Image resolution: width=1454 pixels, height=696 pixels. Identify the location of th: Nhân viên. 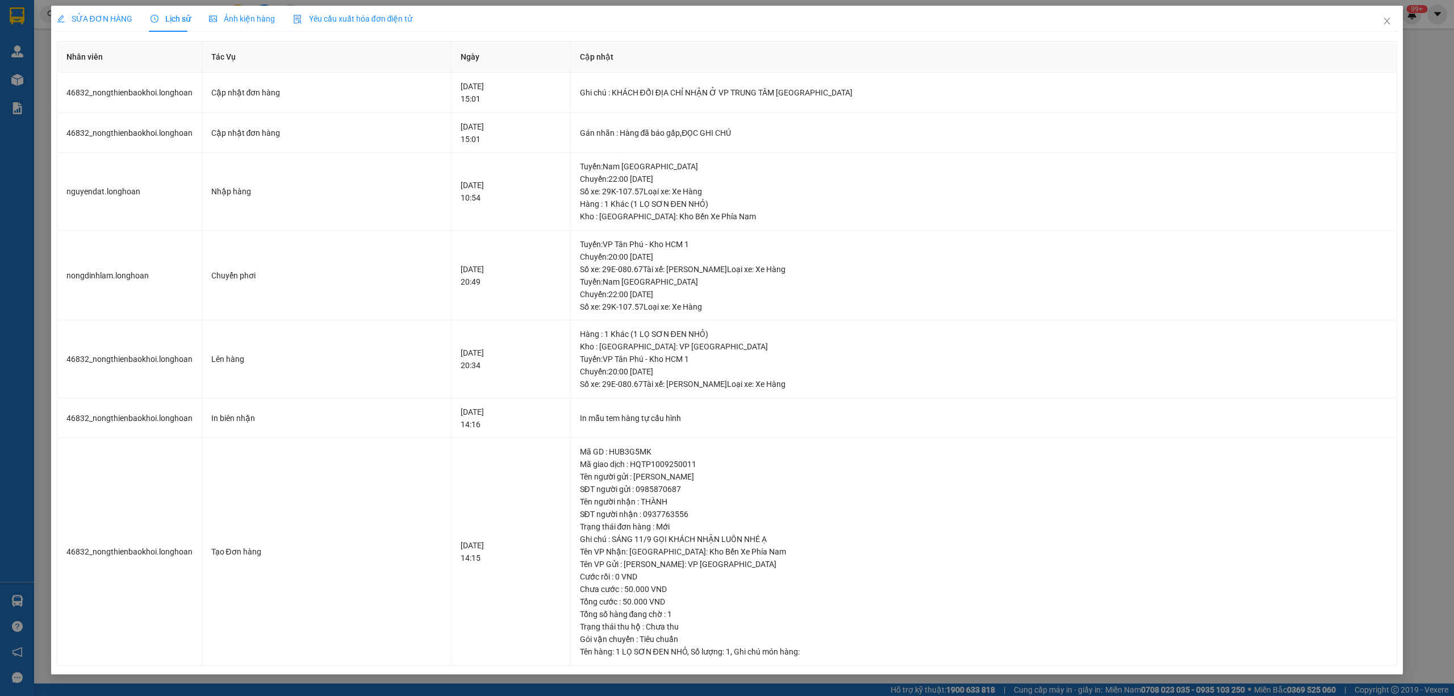
(130, 57).